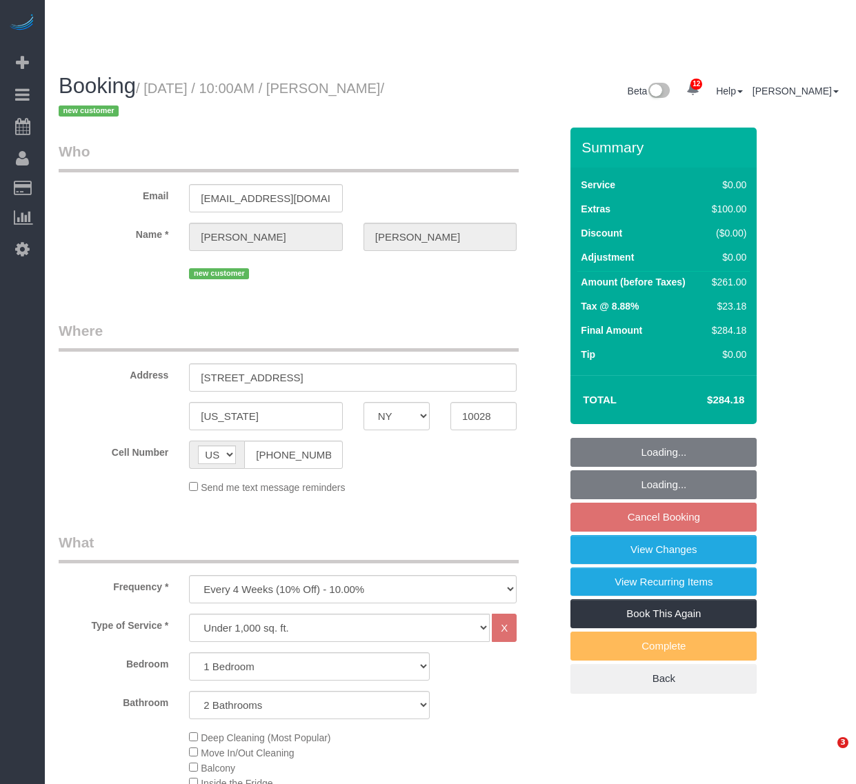  I want to click on a: Beta, so click(649, 91).